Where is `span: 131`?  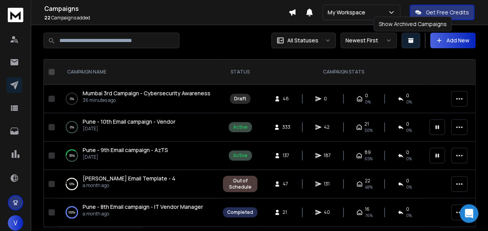
span: 131 is located at coordinates (328, 184).